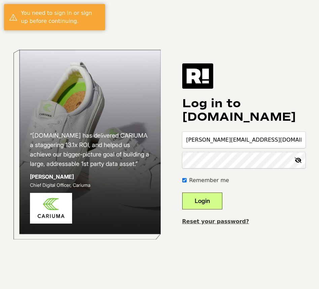  What do you see at coordinates (60, 17) in the screenshot?
I see `div: You need to sign in or sign up before continuing.` at bounding box center [60, 17].